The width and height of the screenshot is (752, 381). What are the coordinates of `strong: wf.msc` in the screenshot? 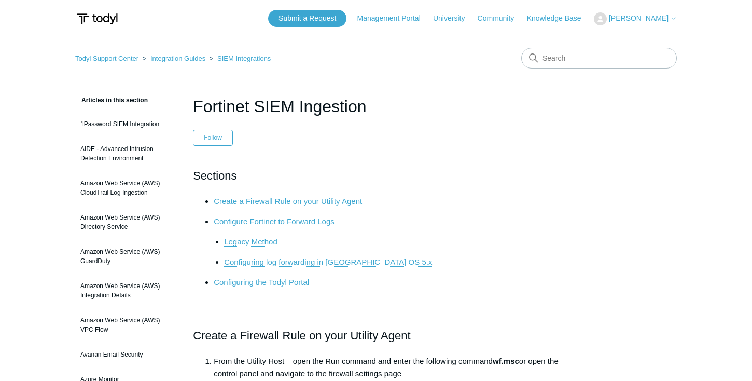 It's located at (505, 360).